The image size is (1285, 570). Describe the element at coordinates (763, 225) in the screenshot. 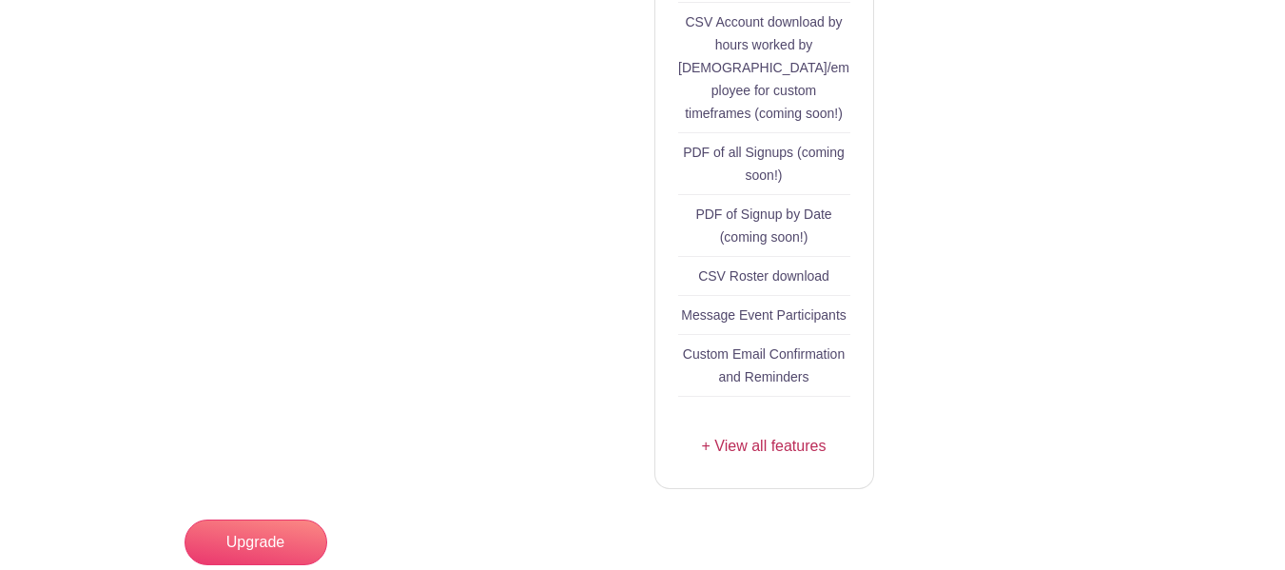

I see `span: PDF of Signup by Date (coming soon!)` at that location.